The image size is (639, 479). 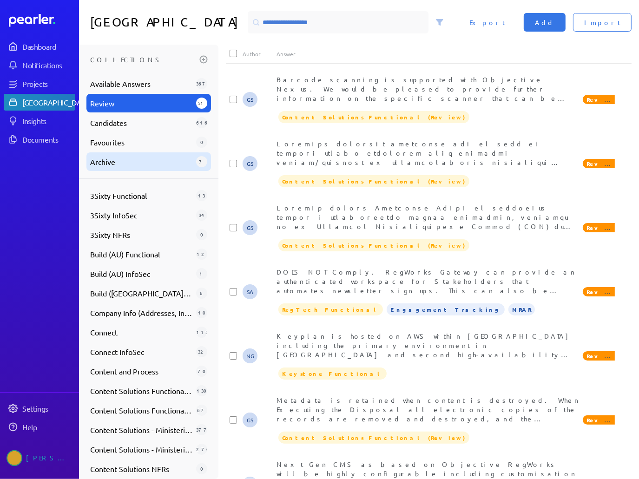 What do you see at coordinates (141, 352) in the screenshot?
I see `span: Connect InfoSec` at bounding box center [141, 352].